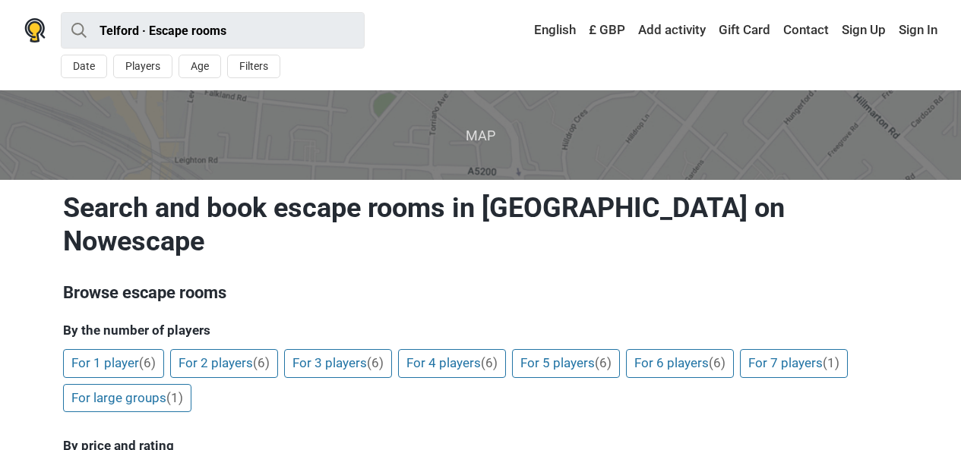 This screenshot has height=450, width=961. Describe the element at coordinates (338, 364) in the screenshot. I see `a: For 3 players(6)` at that location.